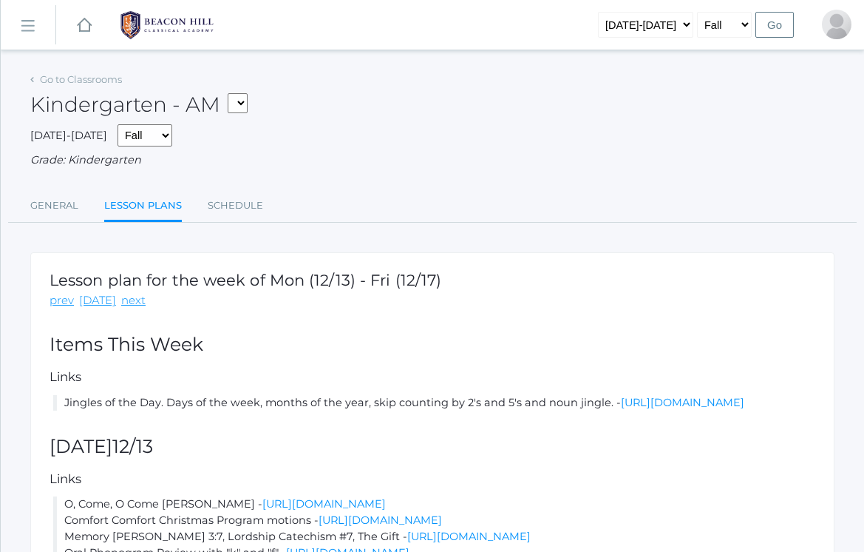 The width and height of the screenshot is (864, 552). Describe the element at coordinates (167, 25) in the screenshot. I see `img: 1_BHCALogos-05.png` at that location.